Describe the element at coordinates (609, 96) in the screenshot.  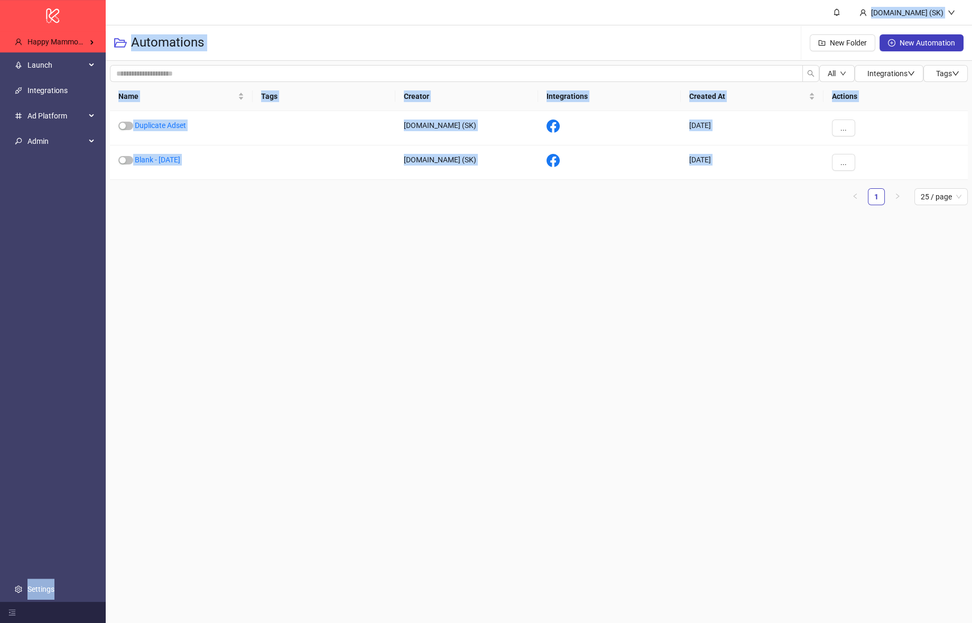
I see `th: Integrations` at that location.